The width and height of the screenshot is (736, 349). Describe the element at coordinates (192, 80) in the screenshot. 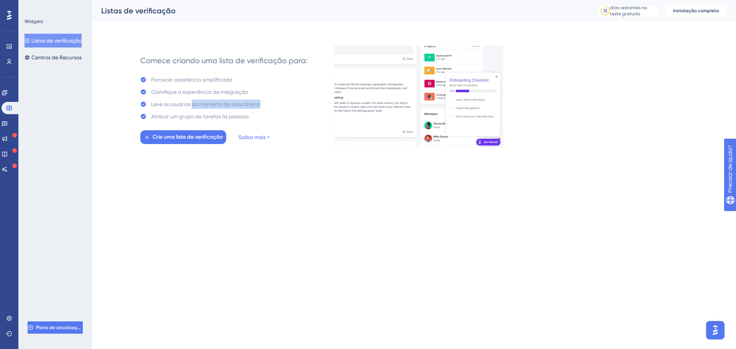

I see `font: Fornecer assistência simplificada` at that location.